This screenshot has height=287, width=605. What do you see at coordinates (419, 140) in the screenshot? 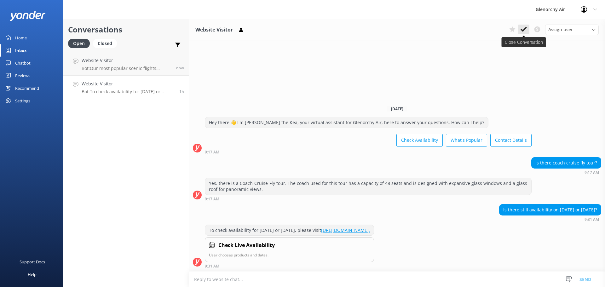
I see `button: Check Availability` at bounding box center [419, 140].